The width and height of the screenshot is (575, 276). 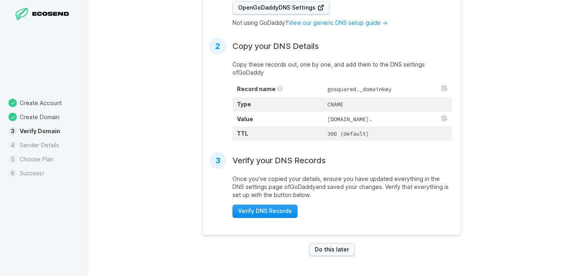 What do you see at coordinates (387, 104) in the screenshot?
I see `td: CNAME` at bounding box center [387, 104].